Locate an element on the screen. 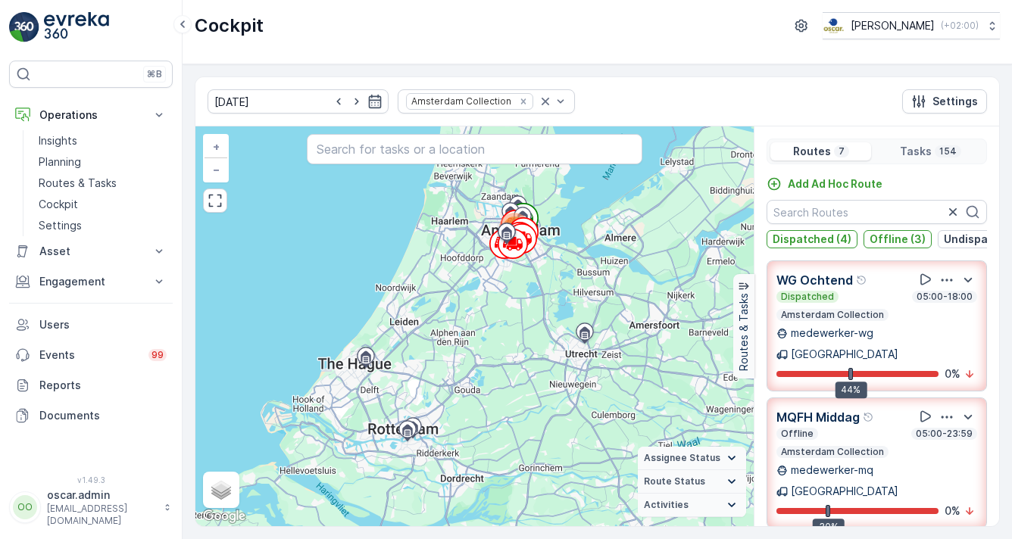  button: Settings is located at coordinates (944, 101).